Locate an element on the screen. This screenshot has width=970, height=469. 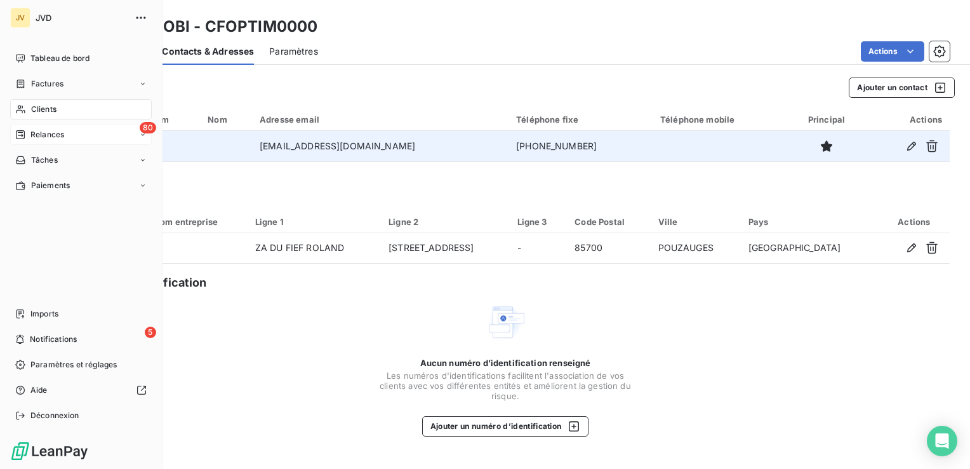
div: Principal is located at coordinates (827, 119).